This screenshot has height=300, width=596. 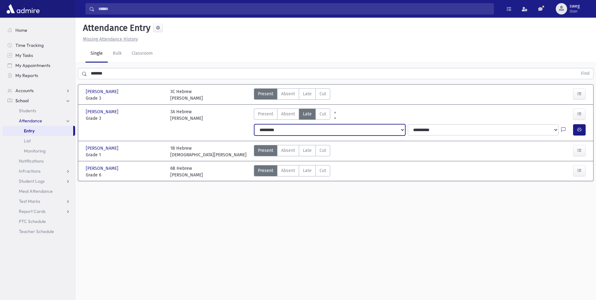 What do you see at coordinates (109, 39) in the screenshot?
I see `a: Missing Attendance History` at bounding box center [109, 39].